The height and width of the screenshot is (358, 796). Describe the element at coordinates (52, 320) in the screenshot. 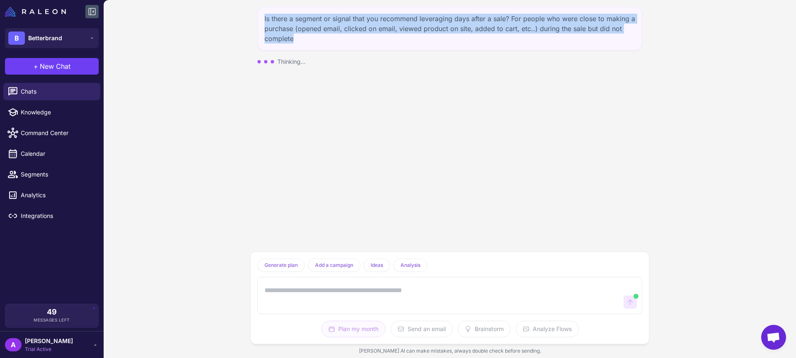

I see `span: Messages Left` at that location.